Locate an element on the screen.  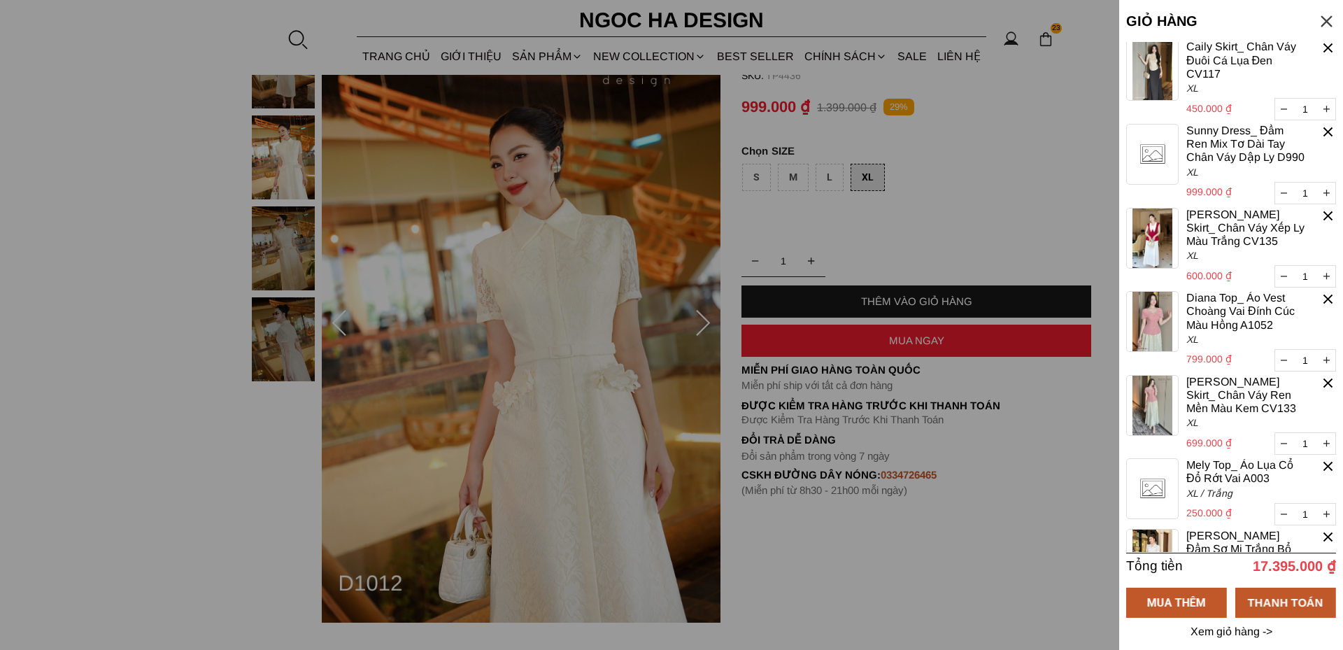
p: XL / Trắng is located at coordinates (1245, 493).